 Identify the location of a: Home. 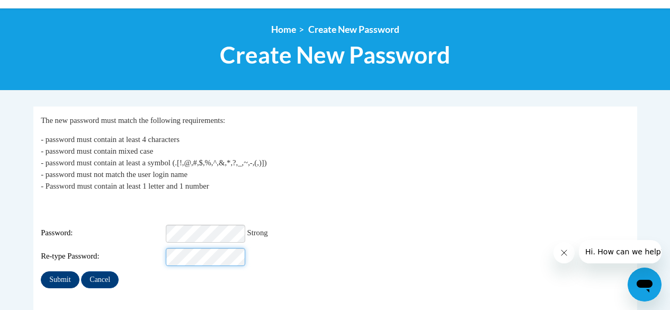
(283, 29).